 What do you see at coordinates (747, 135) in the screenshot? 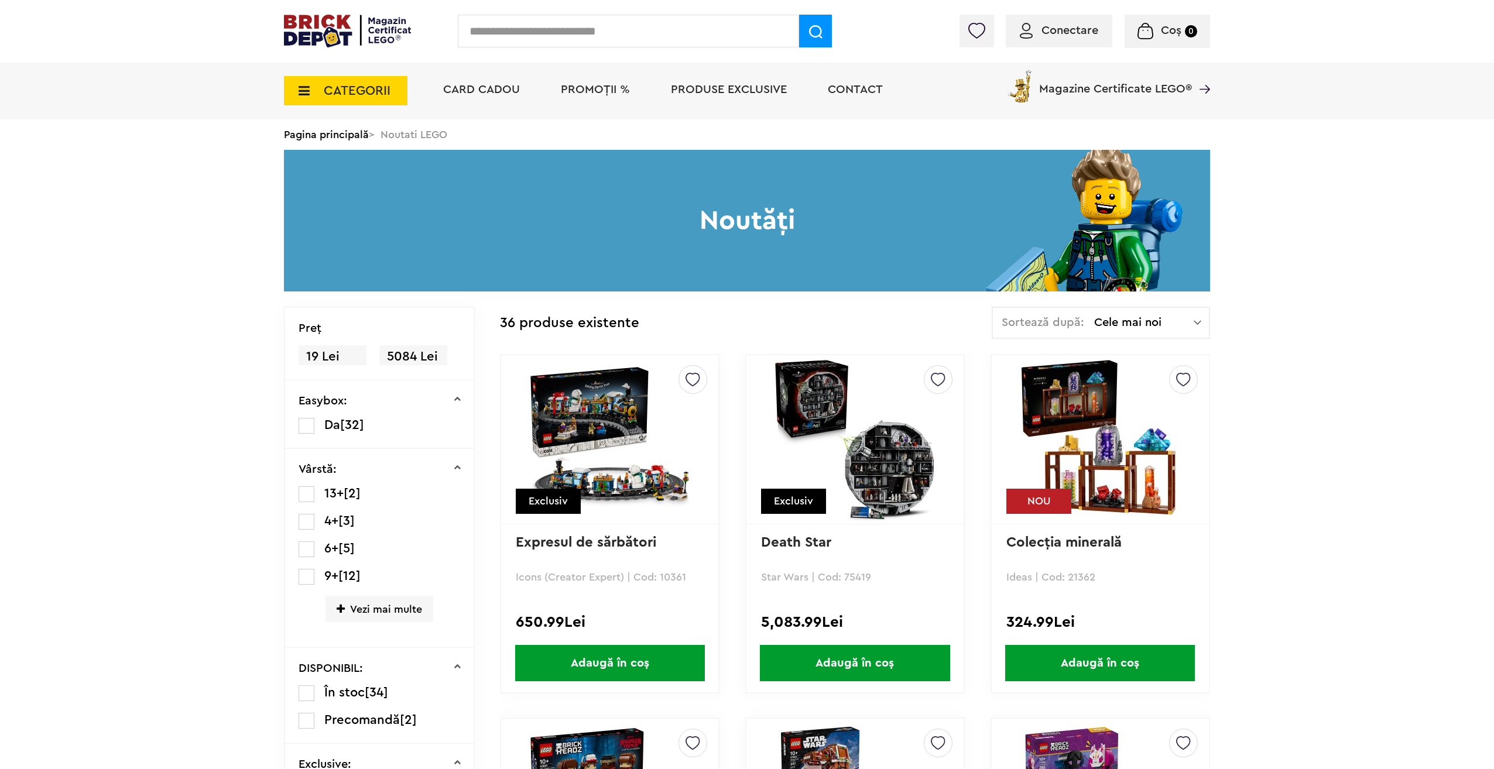
I see `div: > Noutati LEGO` at bounding box center [747, 135].